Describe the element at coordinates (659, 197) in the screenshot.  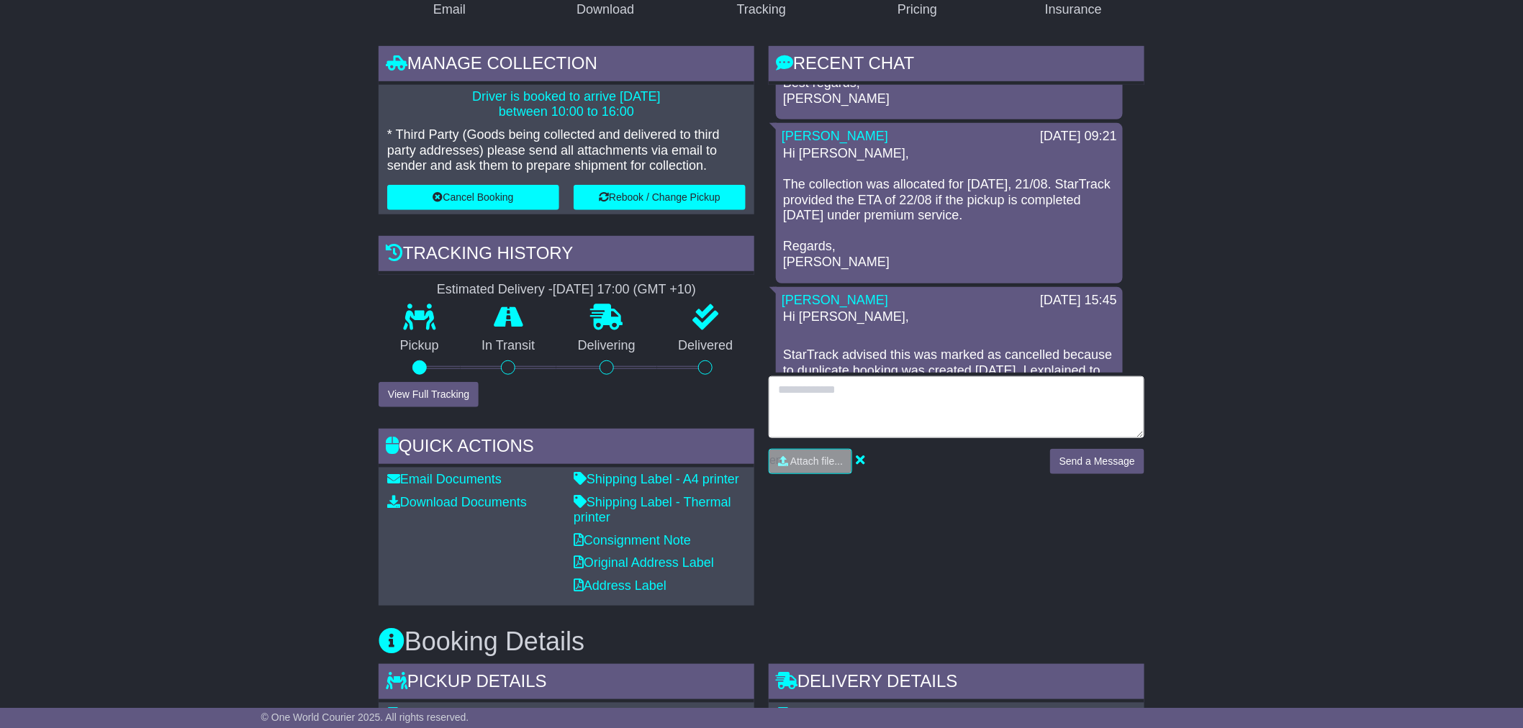
I see `button: Rebook / Change Pickup` at that location.